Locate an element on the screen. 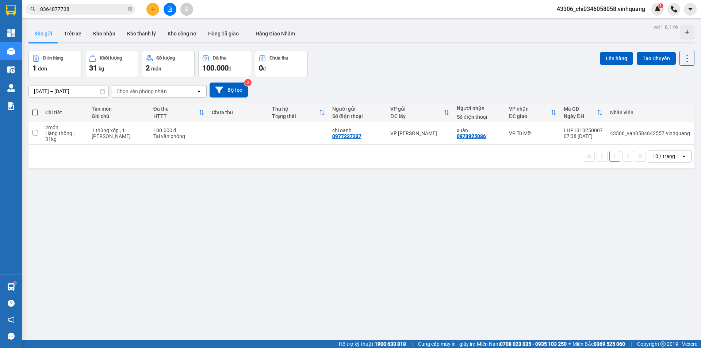  button: caret-down is located at coordinates (690, 9).